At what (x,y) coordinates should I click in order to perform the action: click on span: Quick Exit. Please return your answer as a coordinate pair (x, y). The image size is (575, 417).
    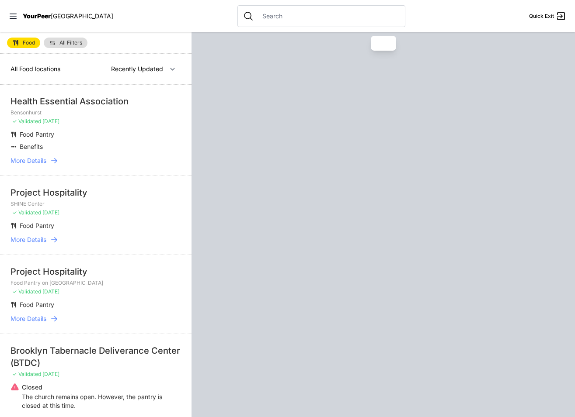
    Looking at the image, I should click on (541, 16).